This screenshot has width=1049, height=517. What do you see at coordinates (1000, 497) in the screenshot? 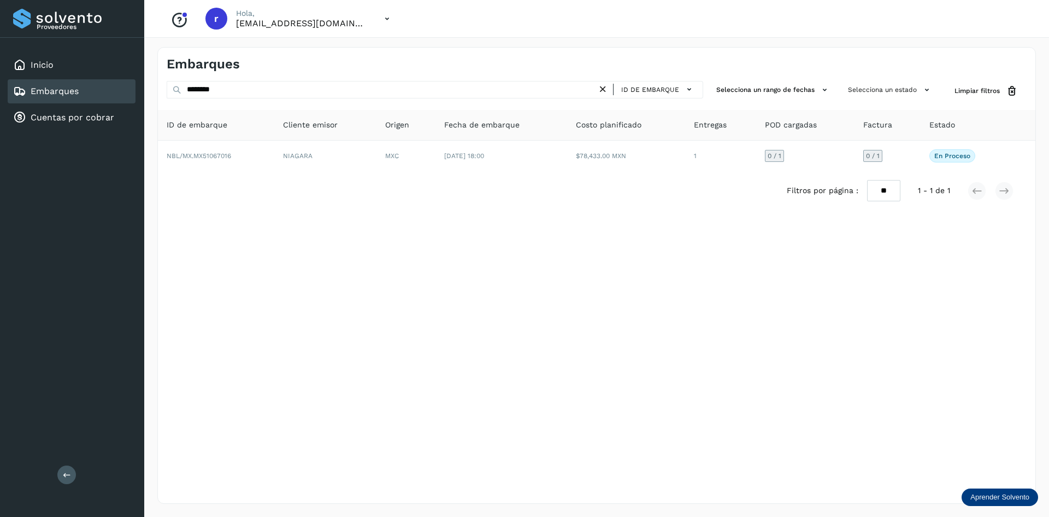
I see `p: Aprender Solvento` at bounding box center [1000, 497].